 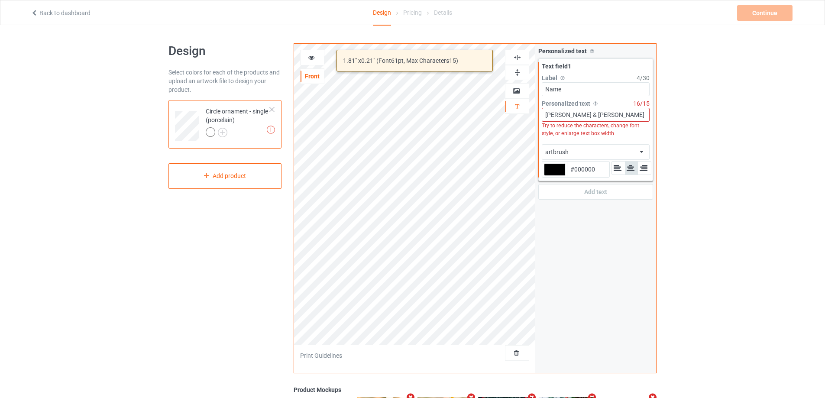 What do you see at coordinates (595, 192) in the screenshot?
I see `div: Add text` at bounding box center [595, 192].